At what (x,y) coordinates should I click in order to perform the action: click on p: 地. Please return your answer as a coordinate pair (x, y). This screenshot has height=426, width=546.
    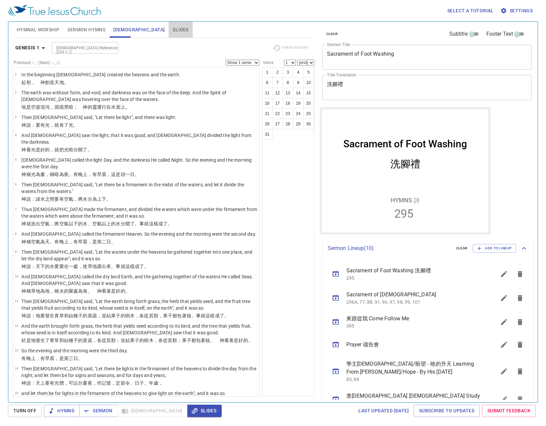
    Looking at the image, I should click on (139, 107).